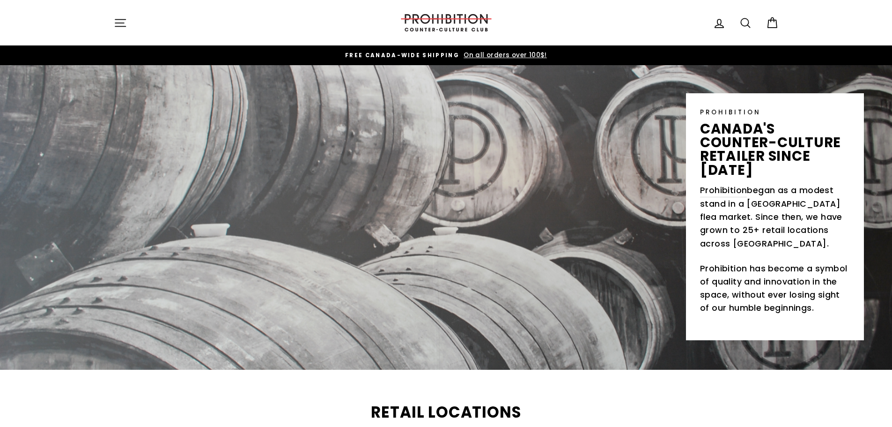  What do you see at coordinates (723, 190) in the screenshot?
I see `a: Prohibition` at bounding box center [723, 190].